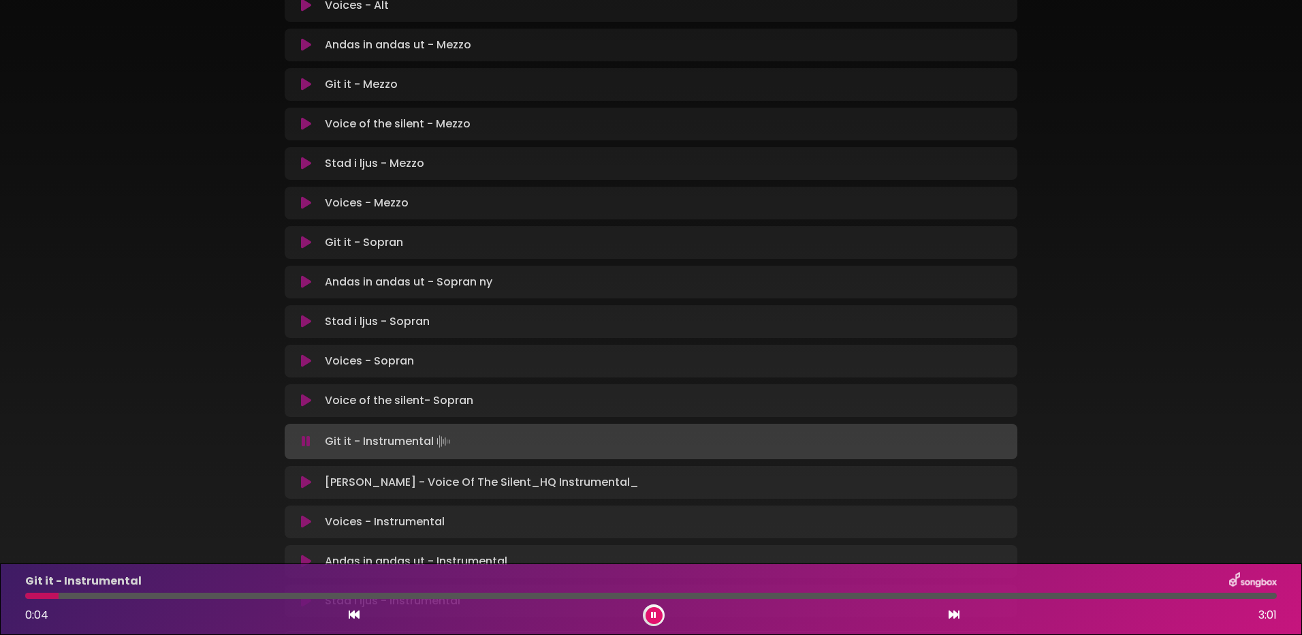 This screenshot has height=635, width=1302. Describe the element at coordinates (366, 203) in the screenshot. I see `p: Voices - Mezzo` at that location.